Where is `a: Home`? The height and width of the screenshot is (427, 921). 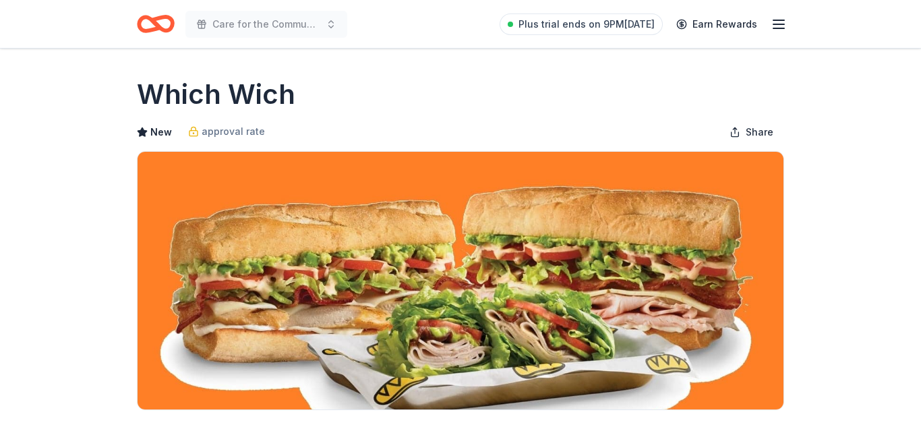
a: Home is located at coordinates (156, 24).